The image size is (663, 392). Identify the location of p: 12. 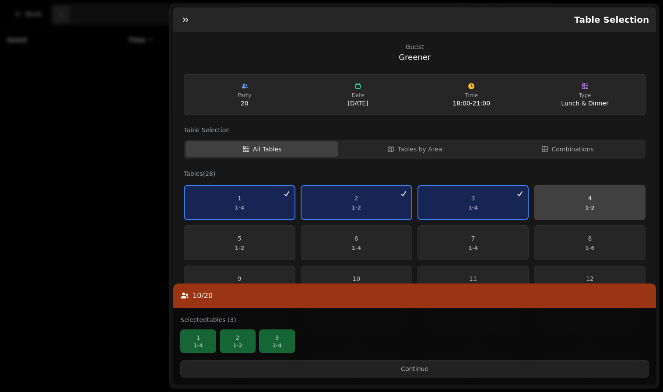
(590, 279).